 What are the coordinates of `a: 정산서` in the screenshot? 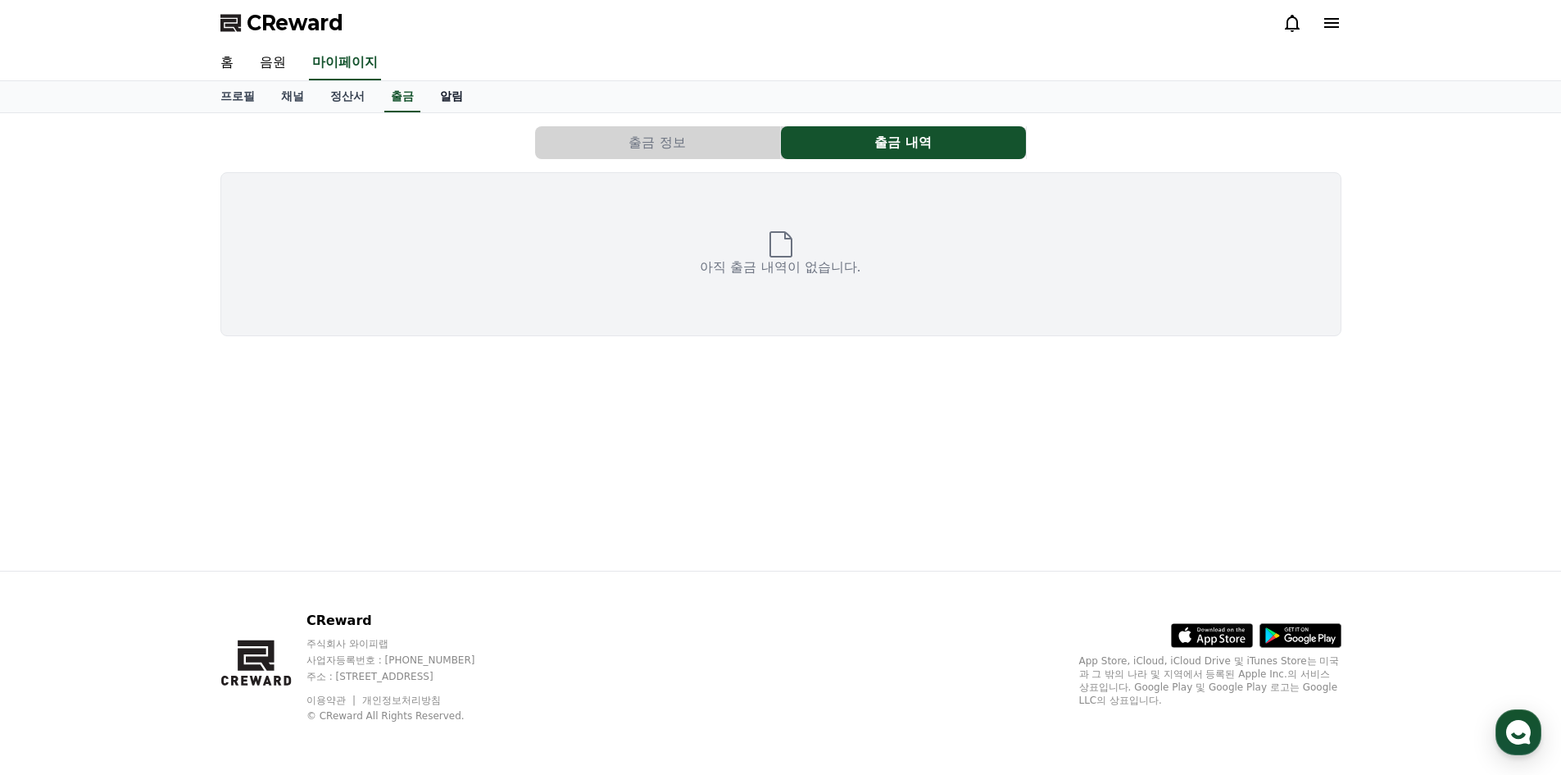 It's located at (348, 97).